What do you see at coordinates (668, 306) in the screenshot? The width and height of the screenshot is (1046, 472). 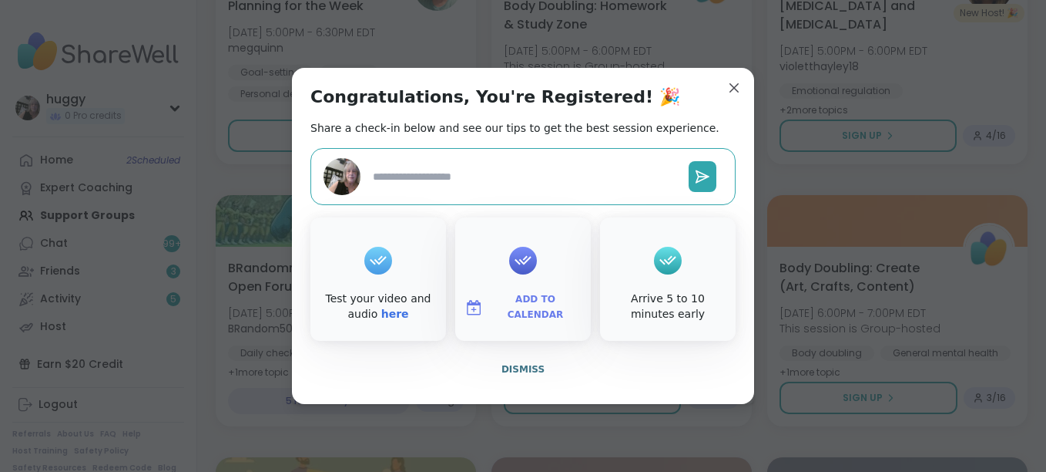 I see `div: Arrive 5 to 10 minutes early` at bounding box center [668, 306].